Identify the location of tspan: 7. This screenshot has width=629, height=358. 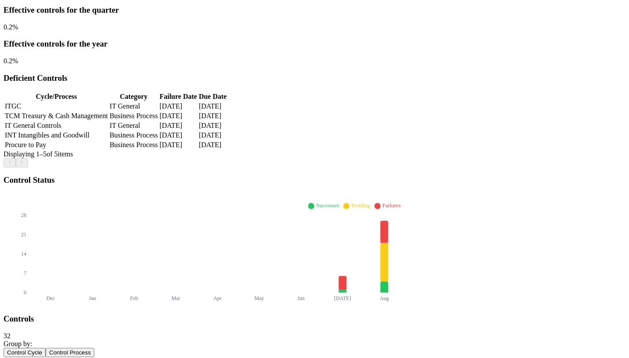
(25, 273).